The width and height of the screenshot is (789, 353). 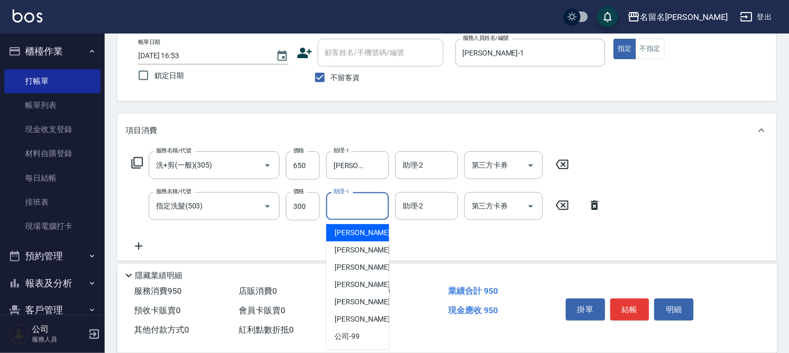 I want to click on span: 服務消費 950, so click(x=158, y=291).